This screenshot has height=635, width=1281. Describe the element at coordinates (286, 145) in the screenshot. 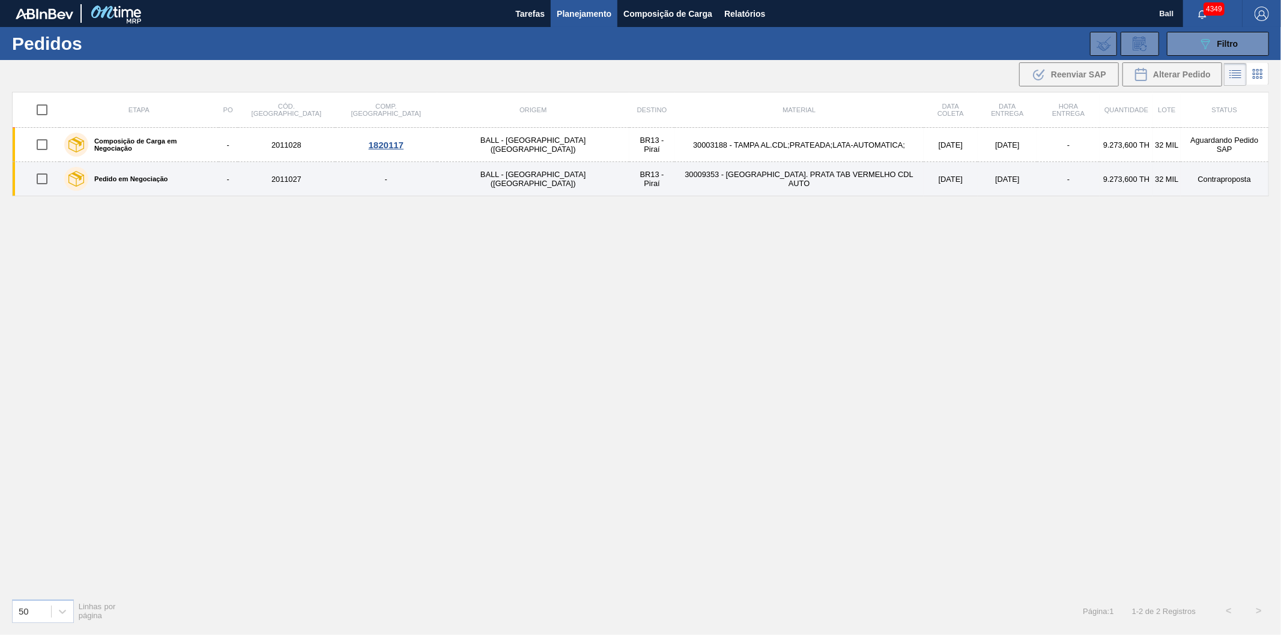

I see `td: 2011028` at that location.